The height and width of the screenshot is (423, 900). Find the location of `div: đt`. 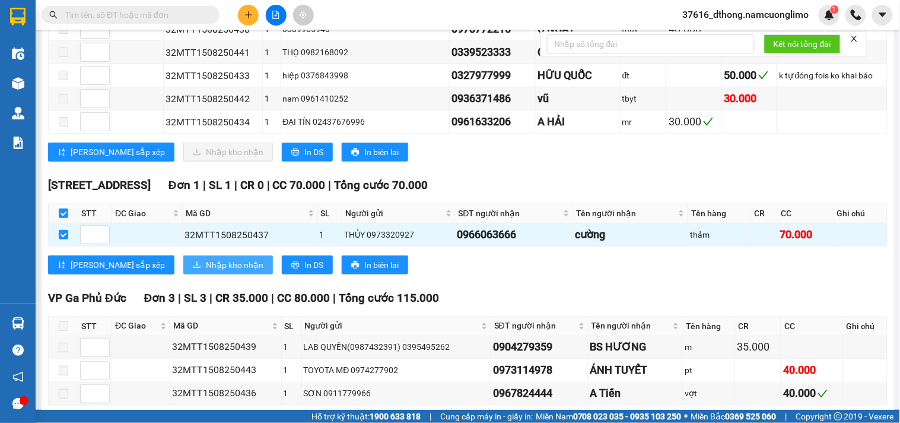

div: đt is located at coordinates (643, 75).